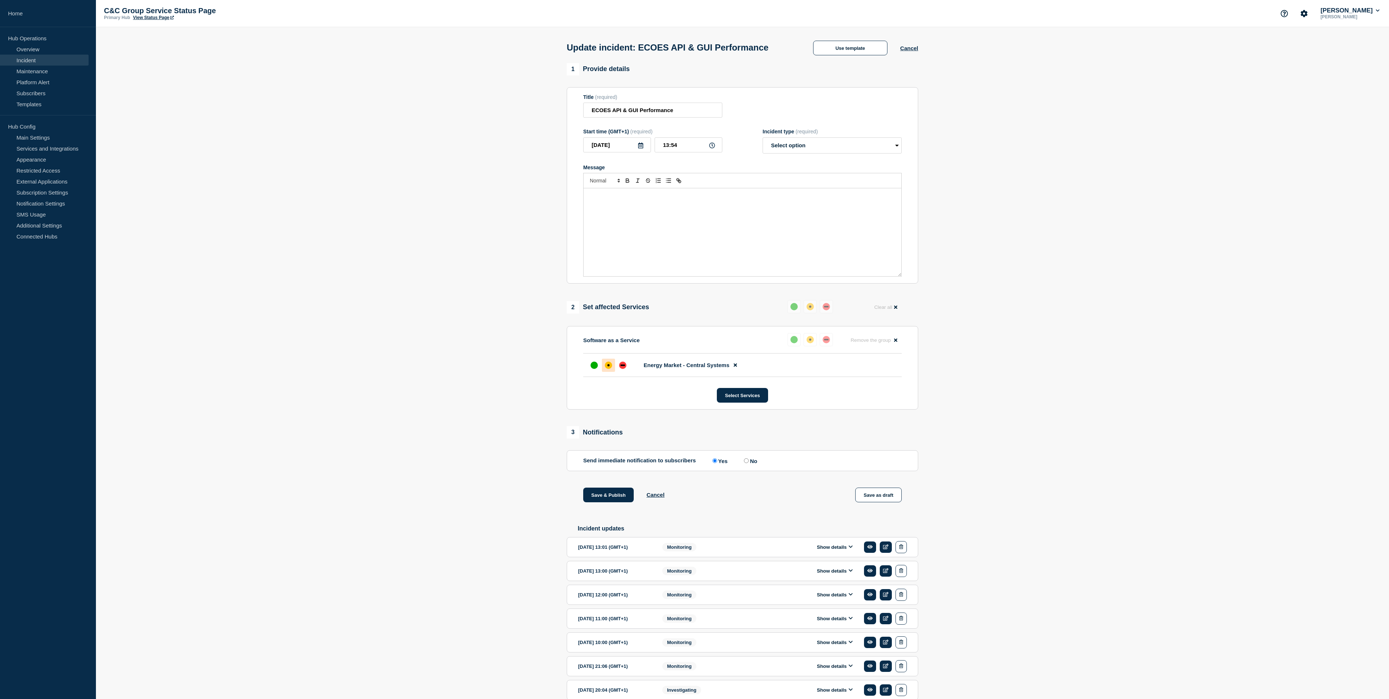  What do you see at coordinates (832, 131) in the screenshot?
I see `div: Incident type` at bounding box center [832, 131].